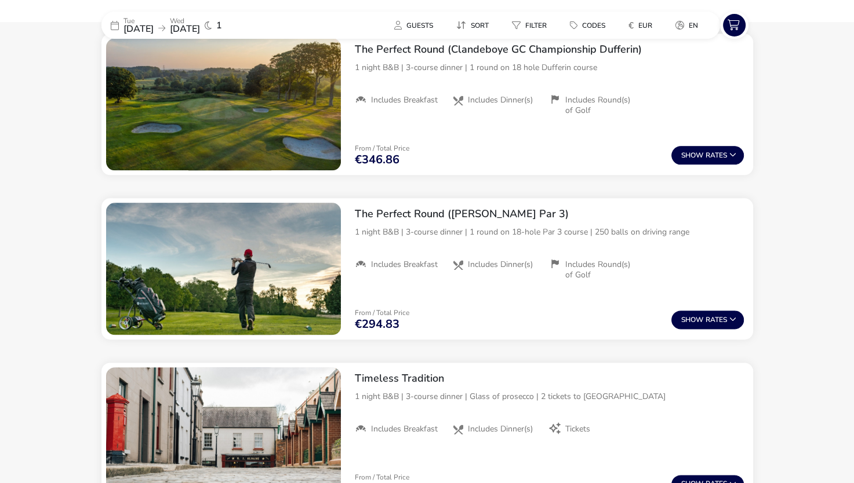  Describe the element at coordinates (549, 403) in the screenshot. I see `div: Timeless Tradition1 night B&B | 3-course dinner | Glass of prosecco | 2 tickets to [GEOGRAPHIC_DA...` at that location.